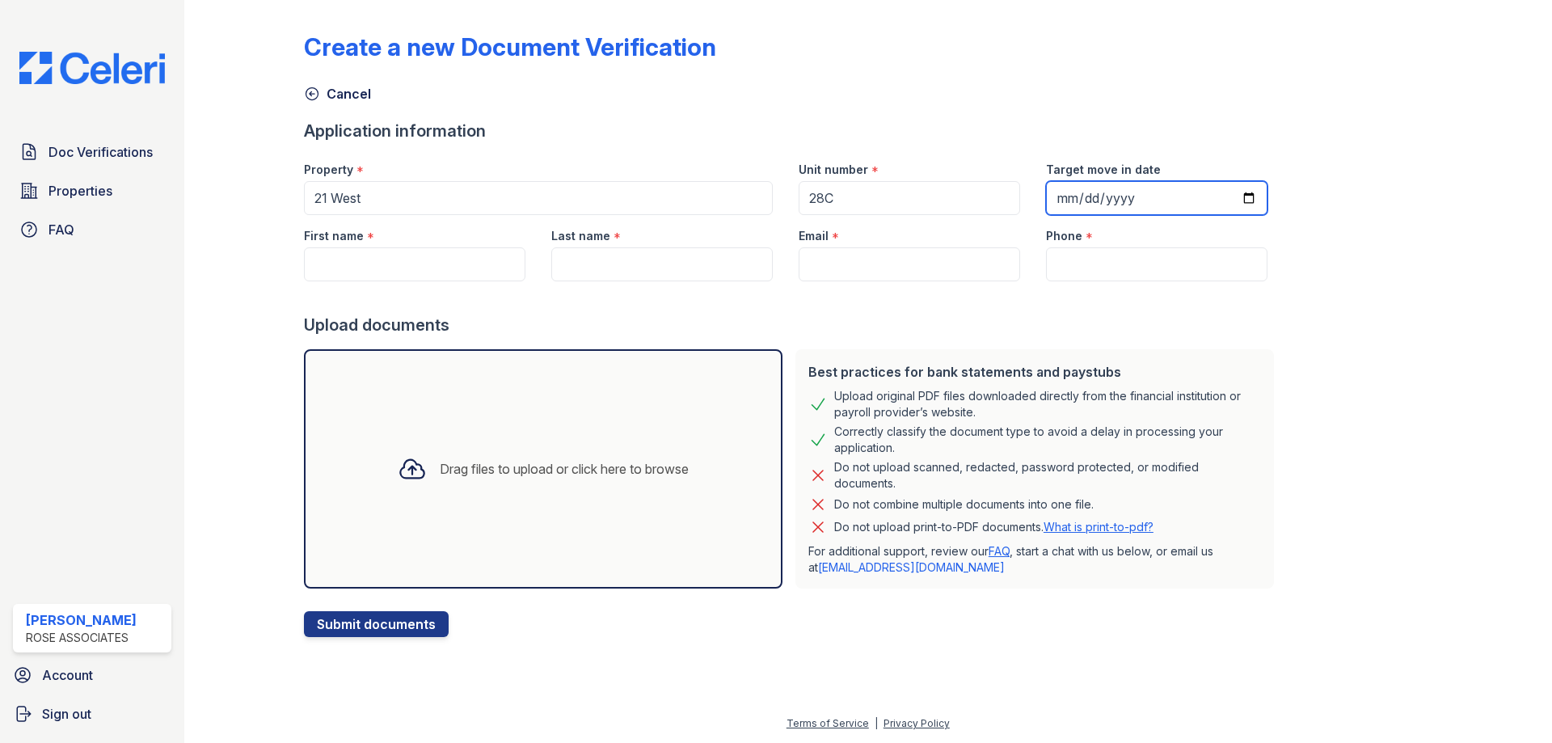 The height and width of the screenshot is (743, 1552). I want to click on label: Phone, so click(1064, 236).